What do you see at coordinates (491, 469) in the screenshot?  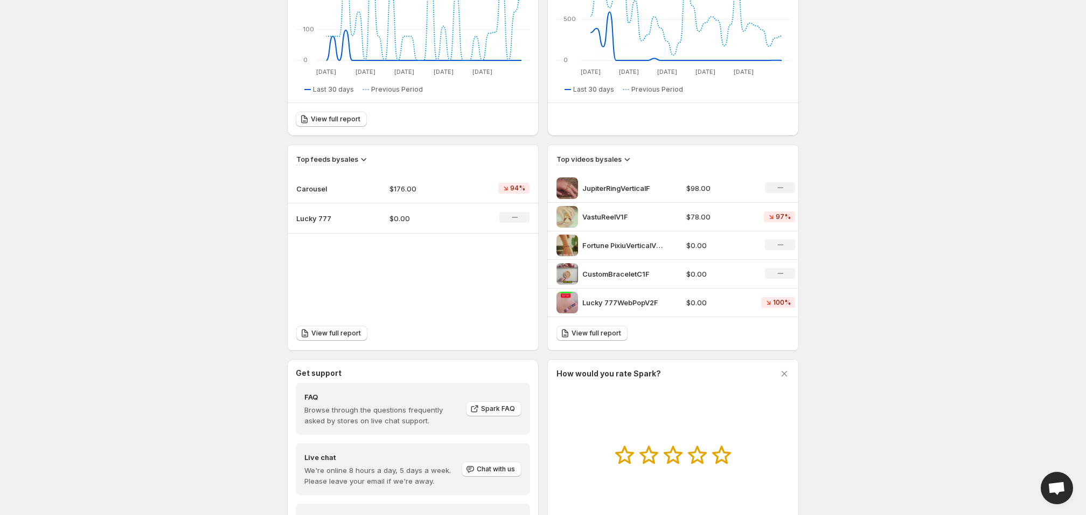 I see `button: Chat with us` at bounding box center [491, 469].